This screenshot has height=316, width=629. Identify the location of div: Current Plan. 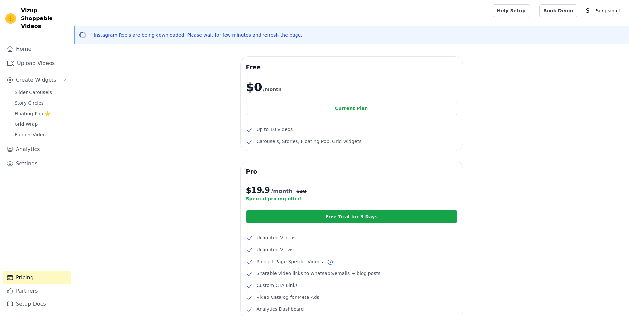
(352, 108).